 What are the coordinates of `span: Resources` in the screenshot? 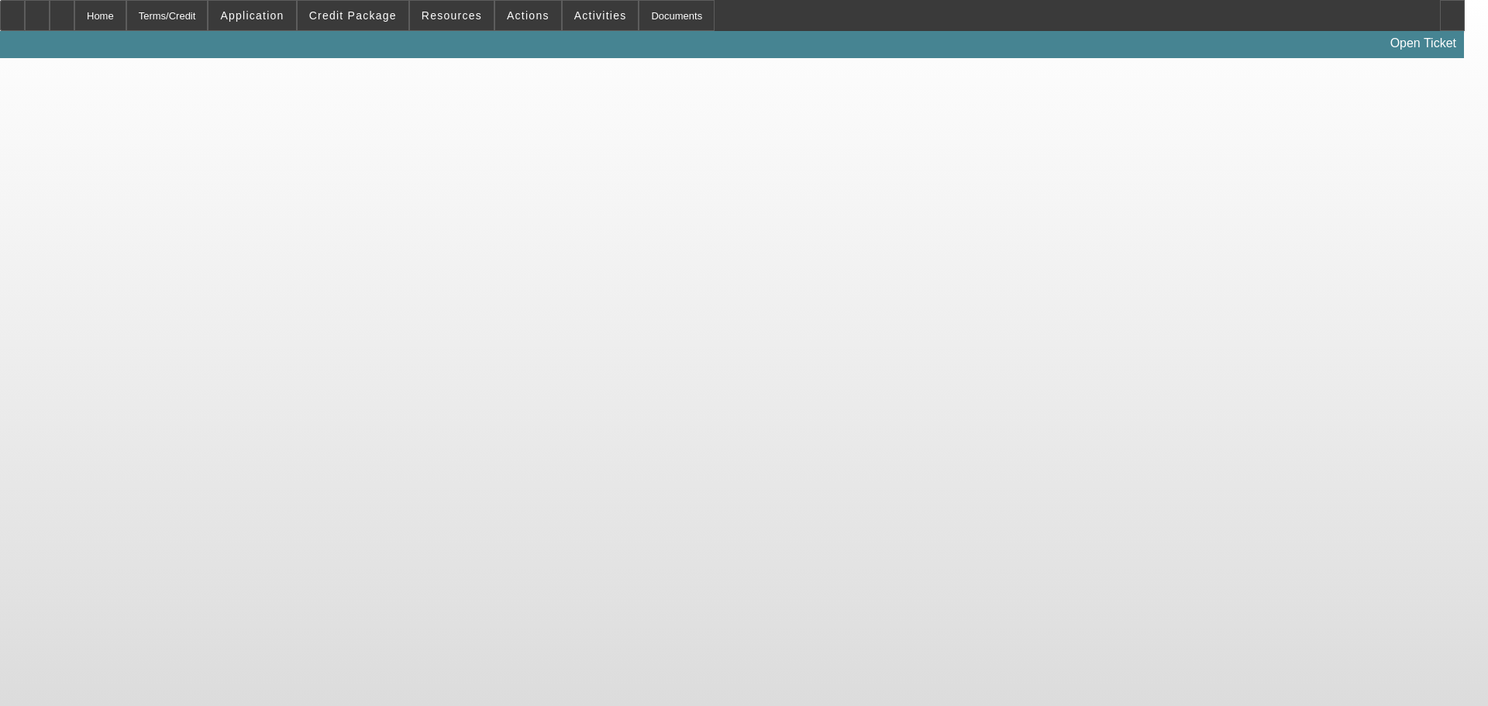 It's located at (452, 15).